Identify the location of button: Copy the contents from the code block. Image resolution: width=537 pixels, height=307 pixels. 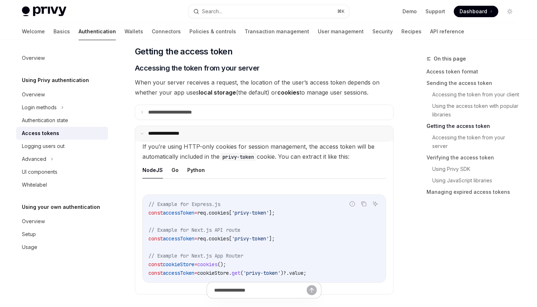
(364, 204).